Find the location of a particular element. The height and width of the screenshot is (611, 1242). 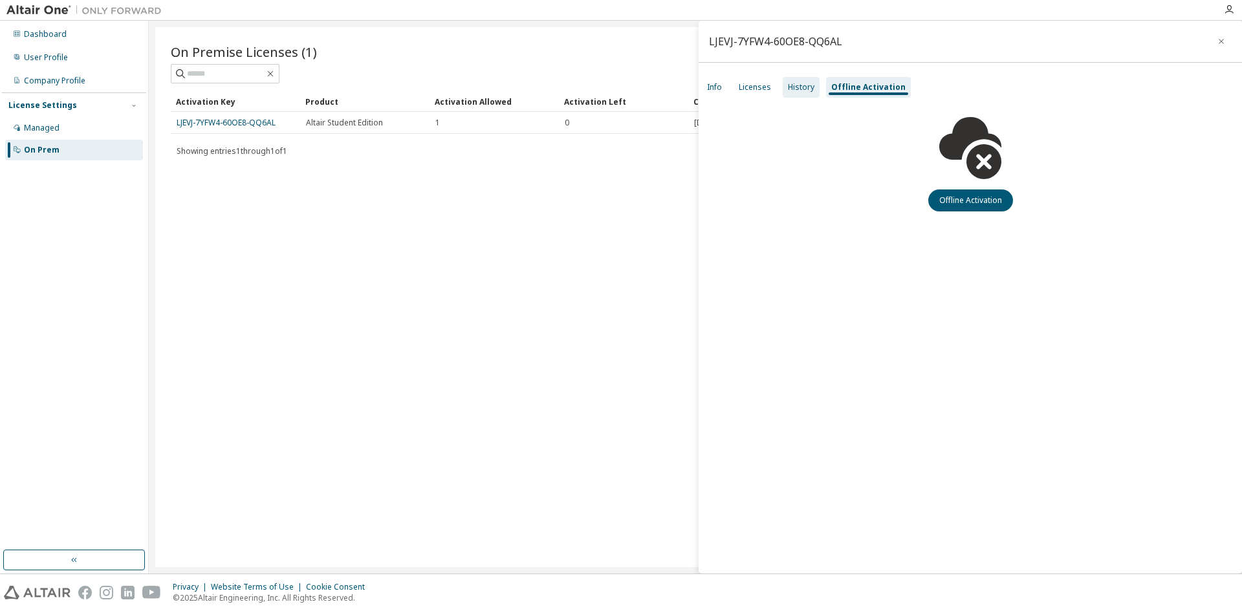

div: Privacy is located at coordinates (191, 587).